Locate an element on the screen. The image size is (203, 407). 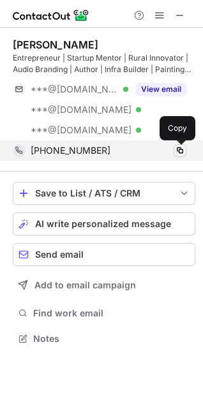
button: Find work email is located at coordinates (104, 313).